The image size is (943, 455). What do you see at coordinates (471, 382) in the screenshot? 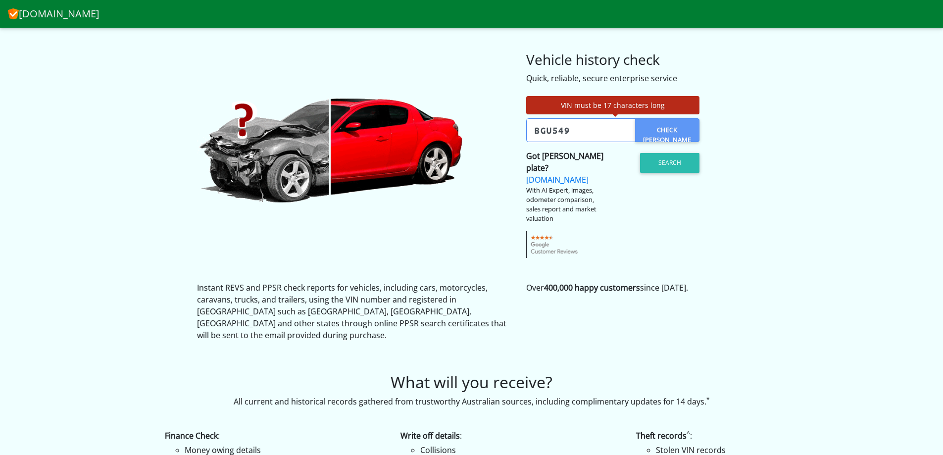
I see `h2: What will you receive?` at bounding box center [471, 382].